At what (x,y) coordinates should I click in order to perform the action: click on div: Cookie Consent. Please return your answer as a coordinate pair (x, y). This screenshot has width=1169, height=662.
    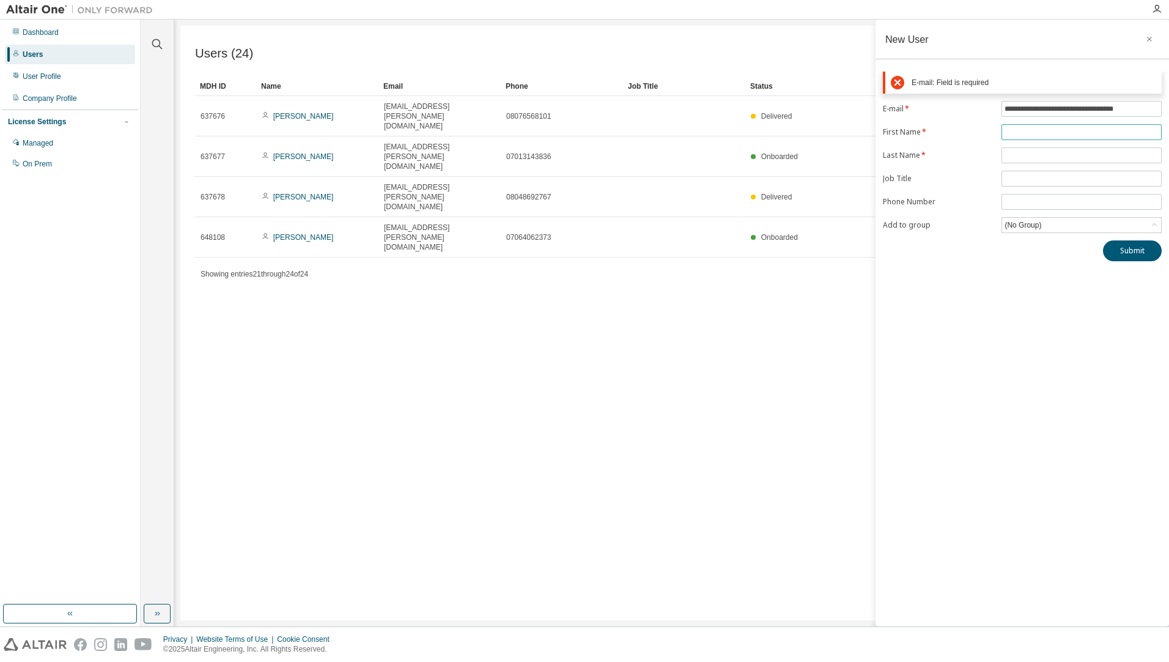
    Looking at the image, I should click on (306, 639).